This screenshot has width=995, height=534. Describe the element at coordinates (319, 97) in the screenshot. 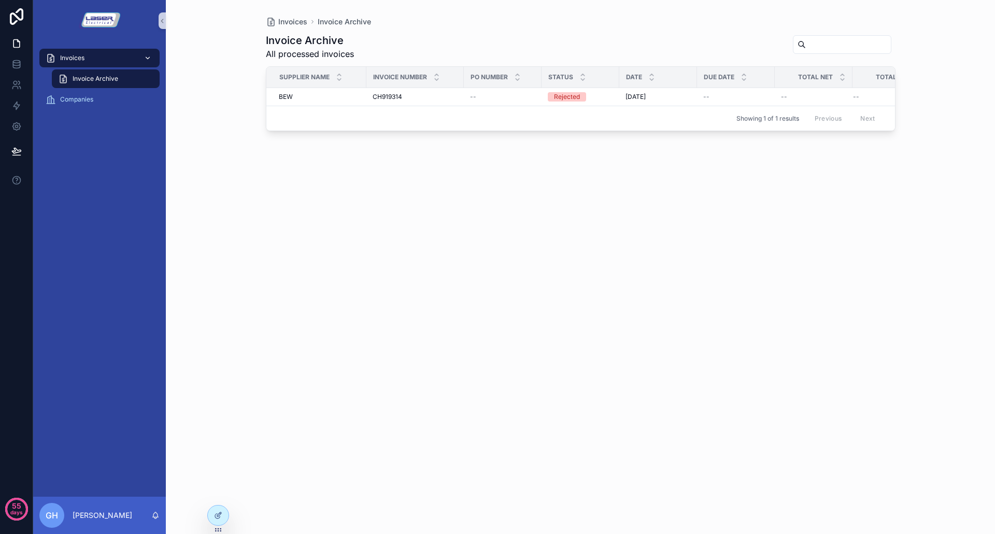

I see `a: BEW` at that location.